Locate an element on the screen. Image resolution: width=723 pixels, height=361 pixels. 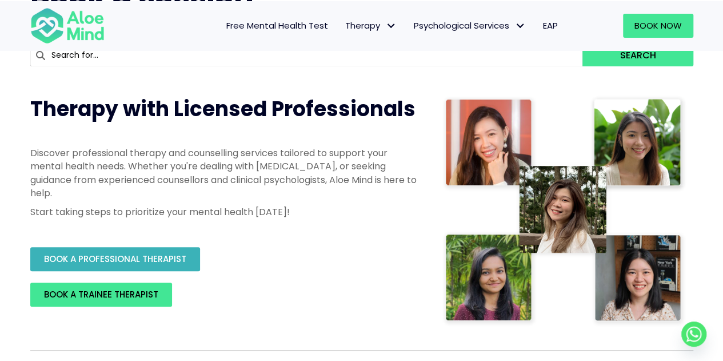
a: TherapyTherapy: submenu is located at coordinates (371, 26).